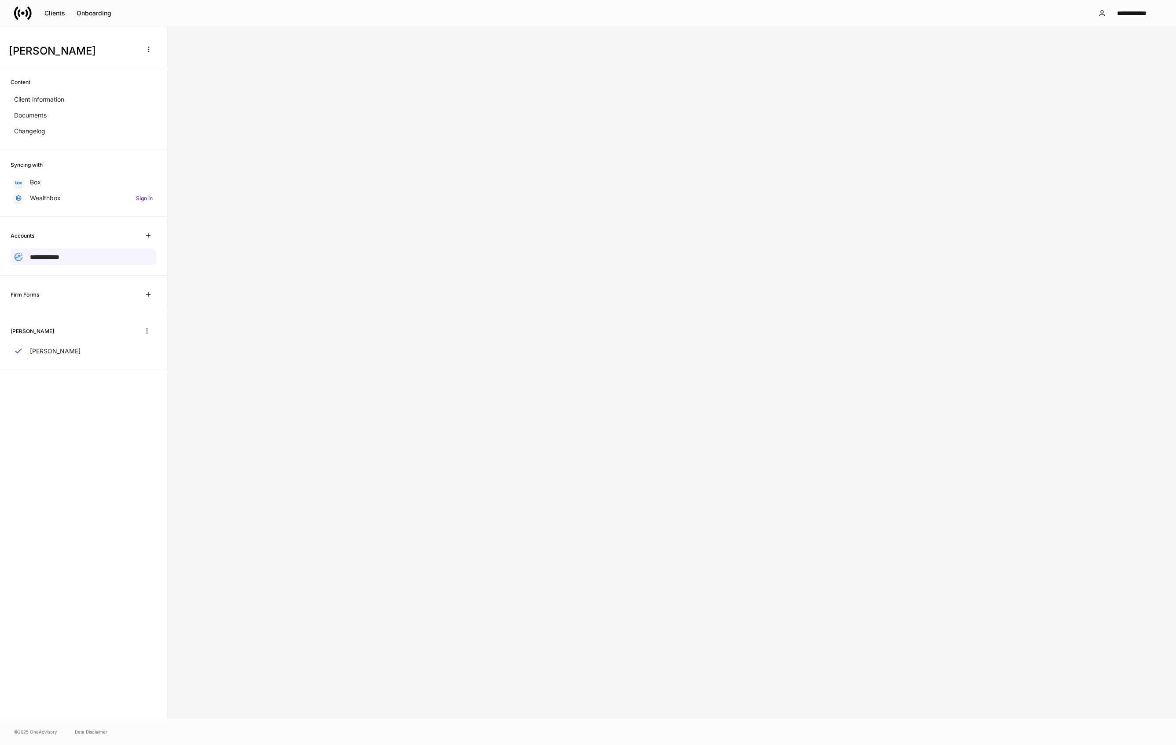 The width and height of the screenshot is (1176, 745). I want to click on img: oYqM9ojoZLfzCHUefNbBcWHcyDPbQKagtYciMC8pFl3iZXy3dU33Uwy+706y+0q2uJ1ghNQf2OIHrSh50tUd9HaB5oMc62p0G..., so click(18, 182).